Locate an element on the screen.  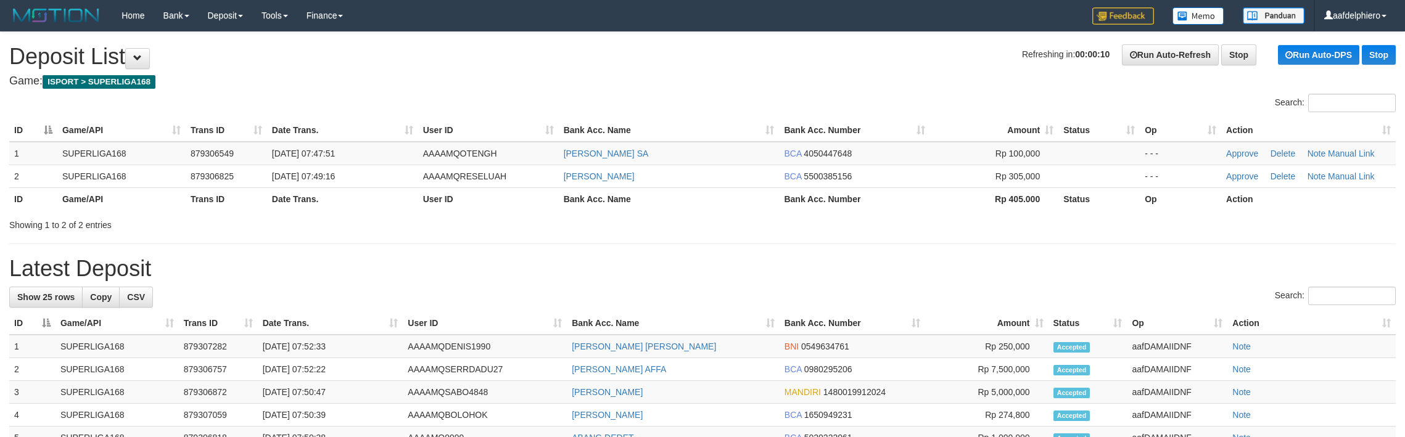
th: Op is located at coordinates (1180, 199).